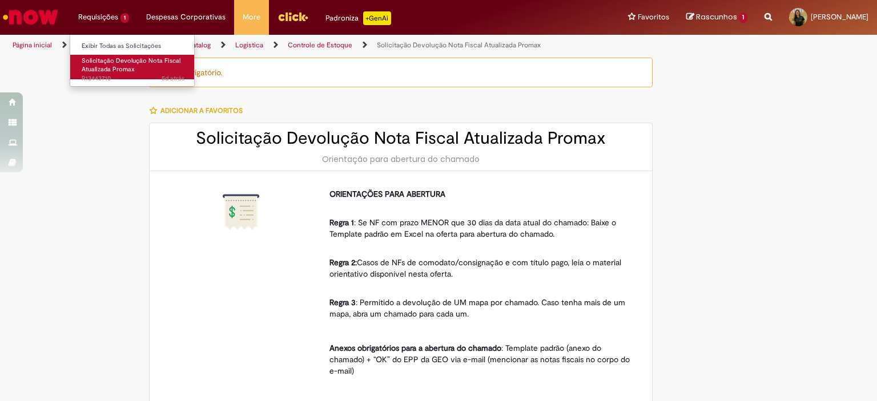 The width and height of the screenshot is (877, 401). I want to click on span: 5d atrás, so click(173, 78).